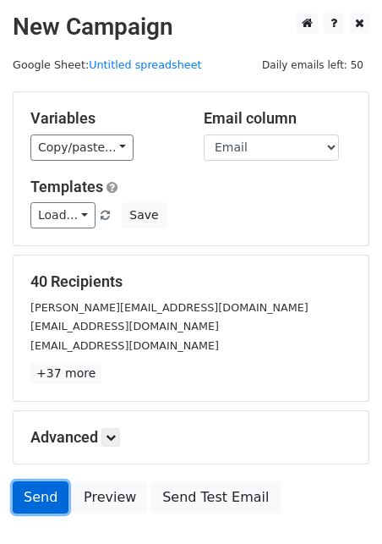 The image size is (382, 544). What do you see at coordinates (340, 503) in the screenshot?
I see `div: Chat Widget` at bounding box center [340, 503].